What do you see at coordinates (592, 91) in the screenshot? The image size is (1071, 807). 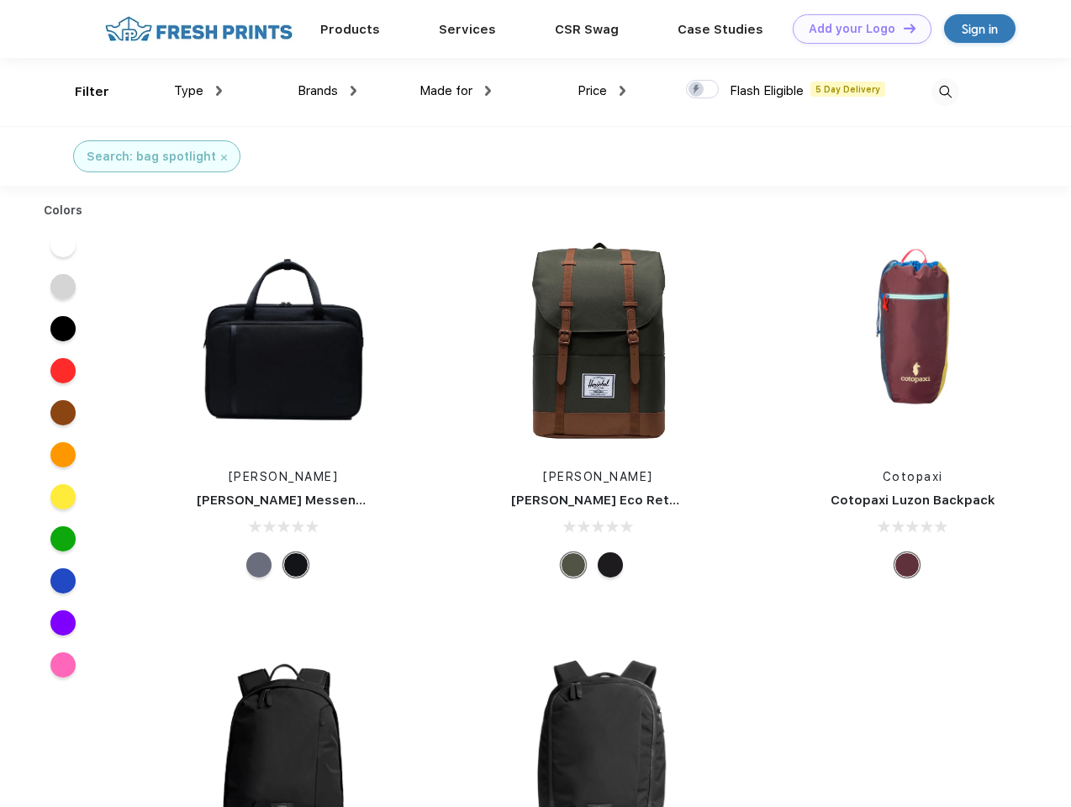 I see `span: Price` at bounding box center [592, 91].